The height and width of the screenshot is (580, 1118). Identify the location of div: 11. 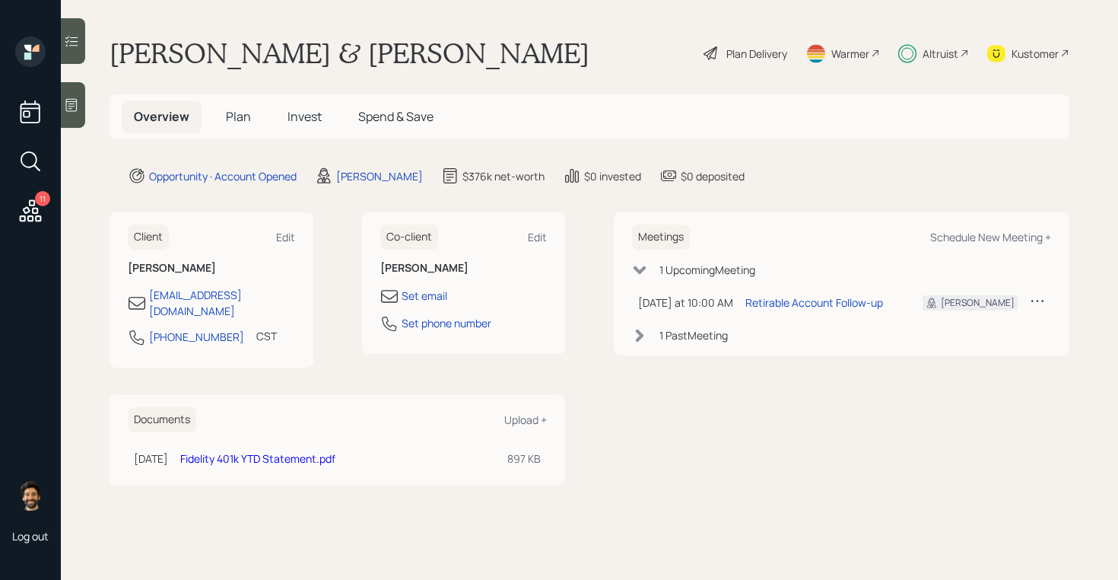
(43, 198).